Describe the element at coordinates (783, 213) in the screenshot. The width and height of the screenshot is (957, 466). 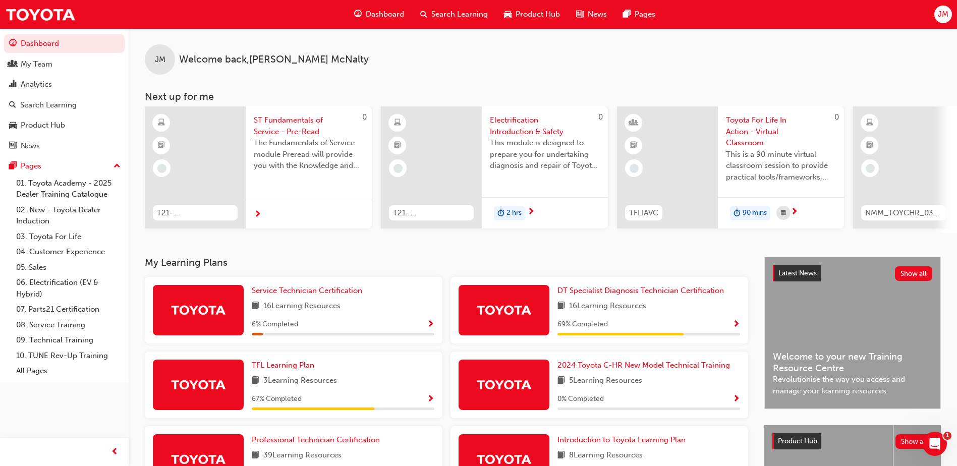
I see `span: calendar-icon` at that location.